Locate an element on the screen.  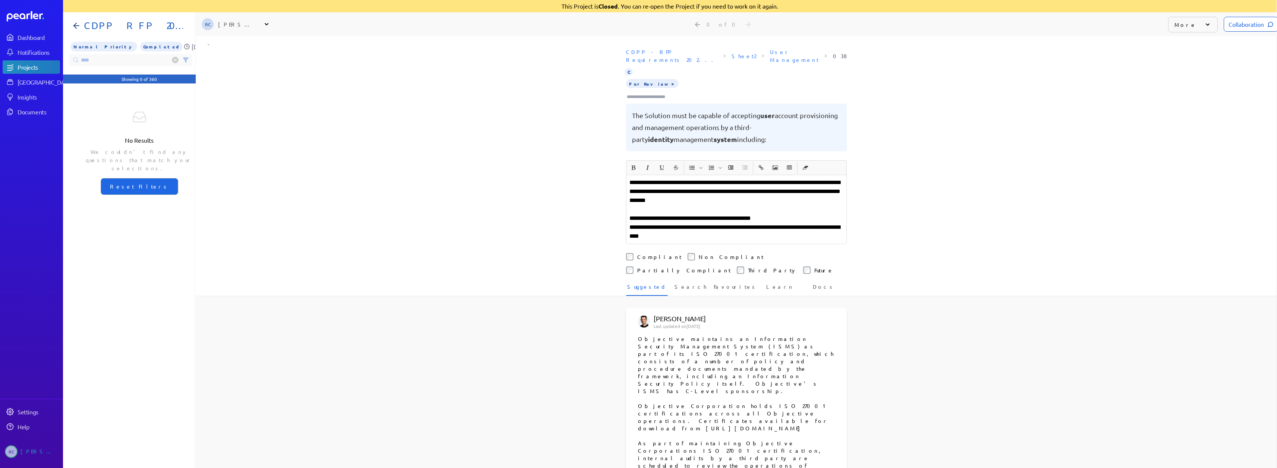
span: Insert link is located at coordinates (761, 168).